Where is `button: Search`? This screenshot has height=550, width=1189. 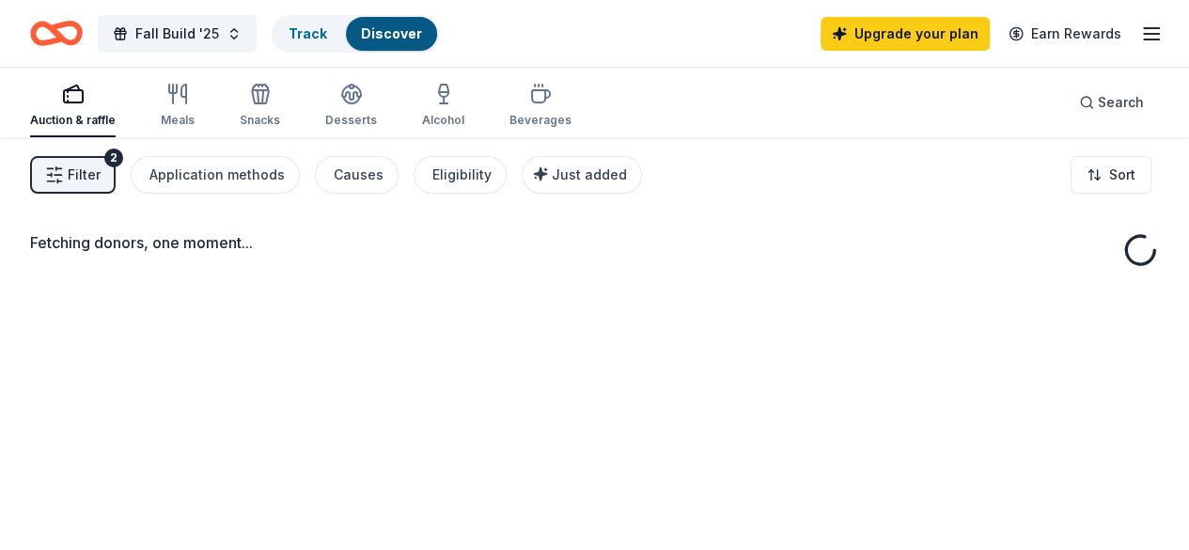
button: Search is located at coordinates (1111, 102).